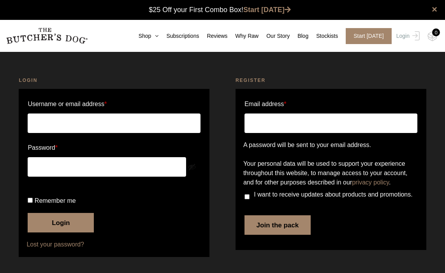  Describe the element at coordinates (30, 200) in the screenshot. I see `input: Remember me` at that location.